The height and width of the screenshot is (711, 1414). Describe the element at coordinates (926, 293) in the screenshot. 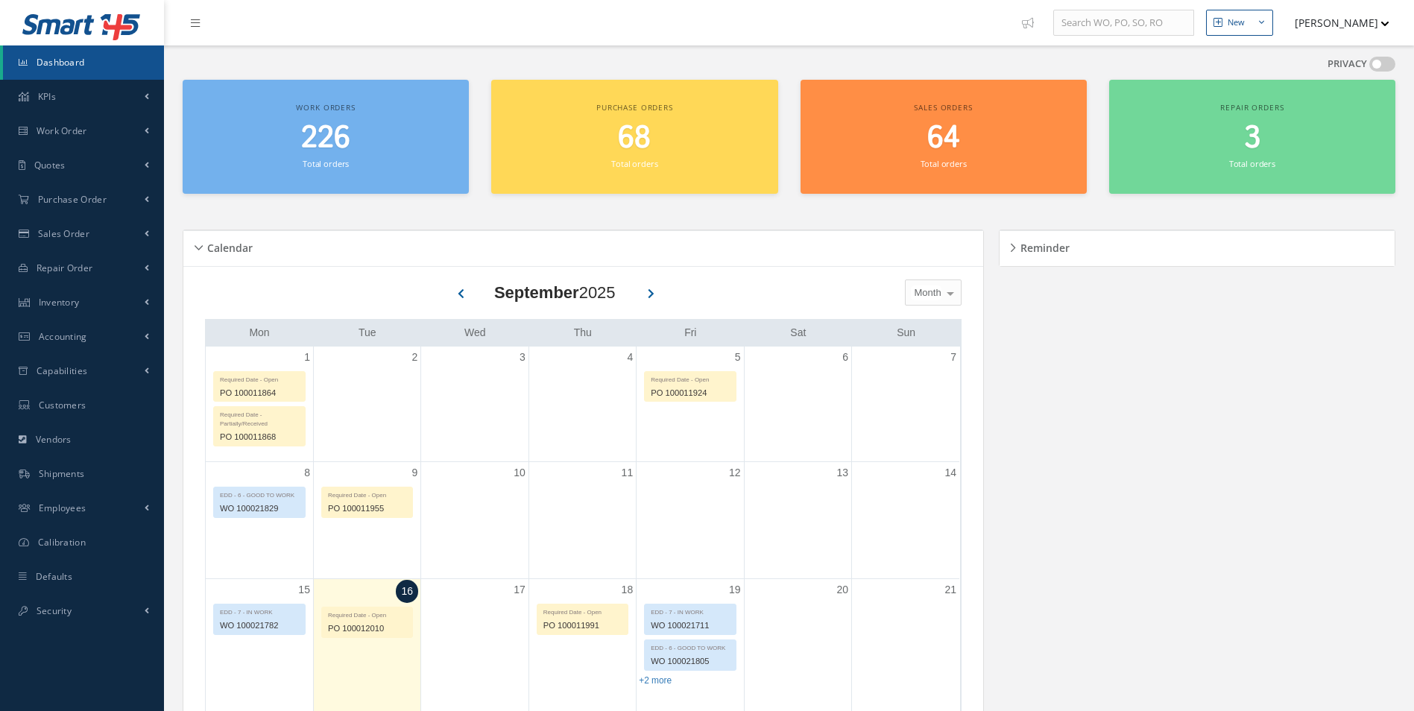

I see `span: Month` at that location.